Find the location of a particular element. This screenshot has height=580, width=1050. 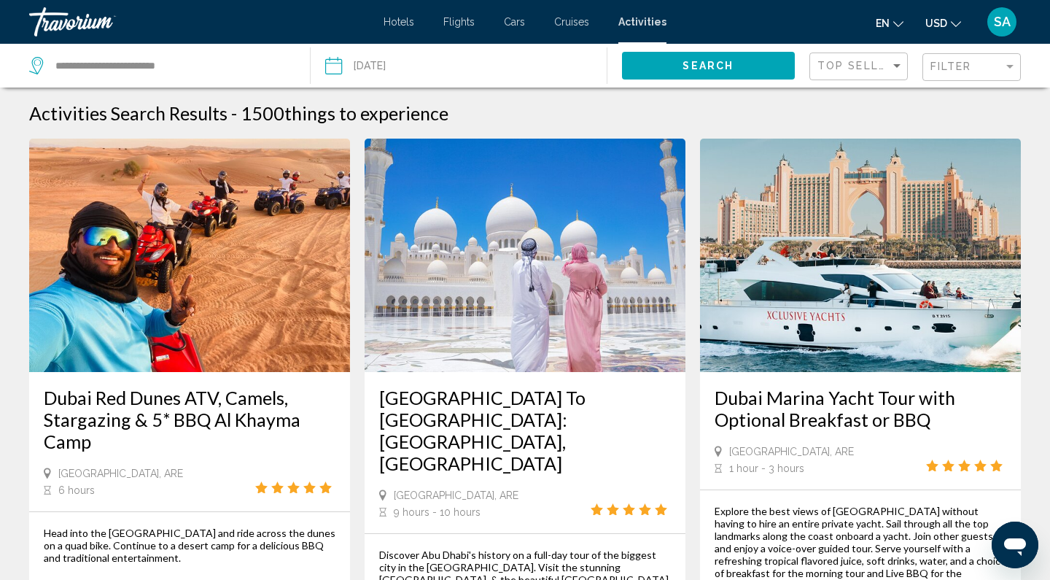

span: Search is located at coordinates (708, 66).